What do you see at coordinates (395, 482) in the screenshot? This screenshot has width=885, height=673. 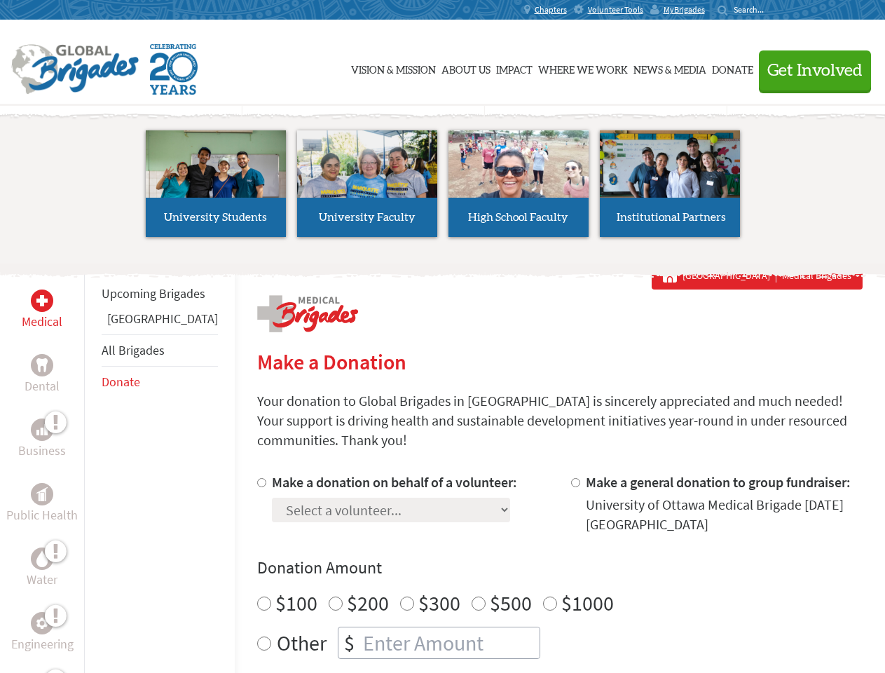 I see `label: Make a donation on behalf of a volunteer:` at bounding box center [395, 482].